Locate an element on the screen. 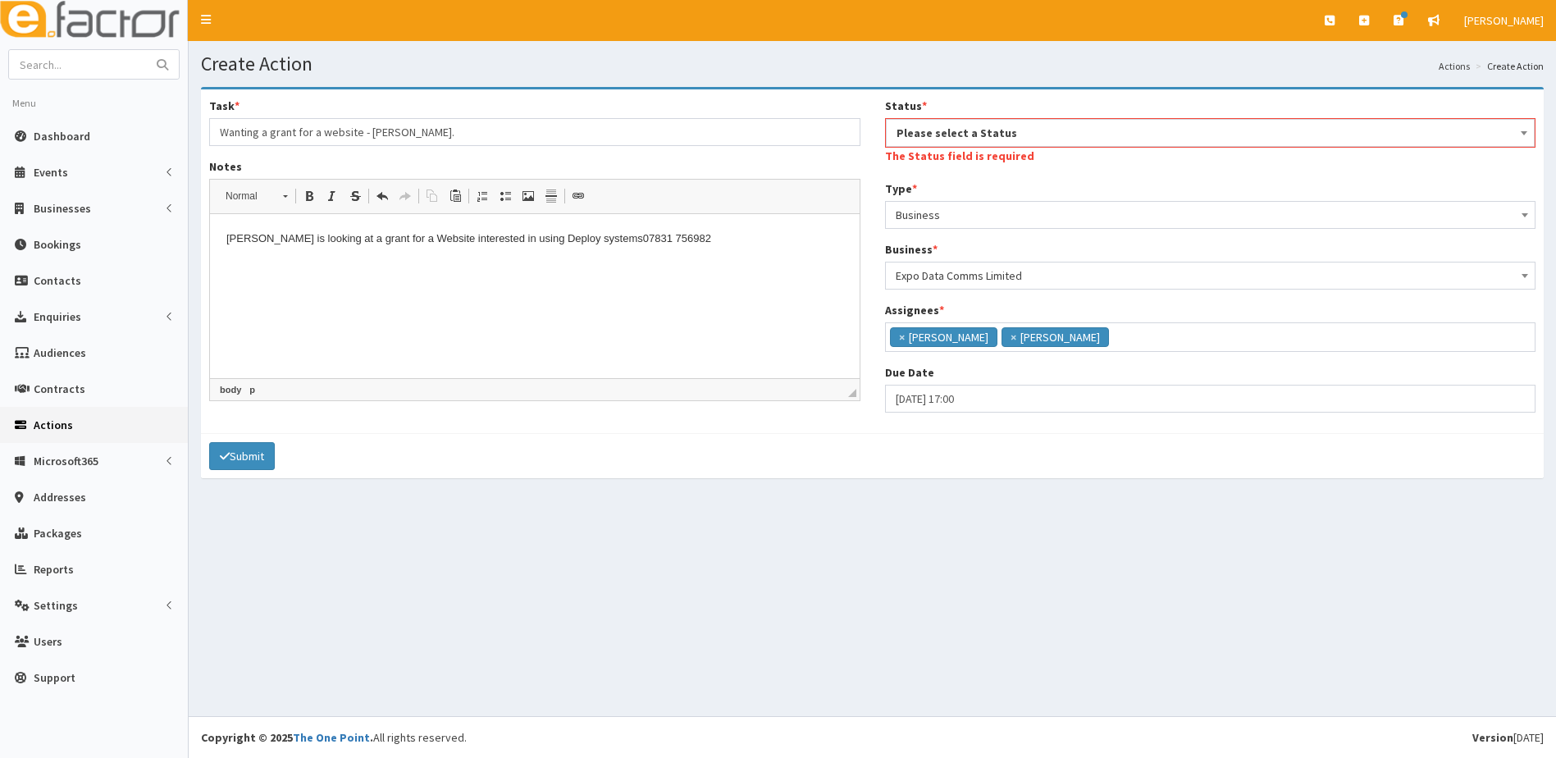  label: Type is located at coordinates (900, 189).